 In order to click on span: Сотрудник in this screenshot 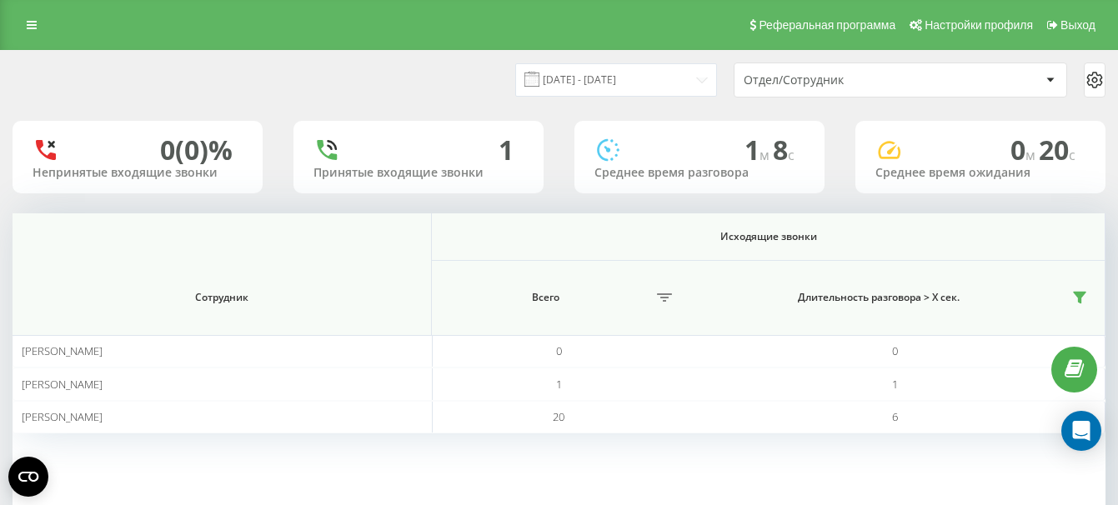, I will do `click(222, 298)`.